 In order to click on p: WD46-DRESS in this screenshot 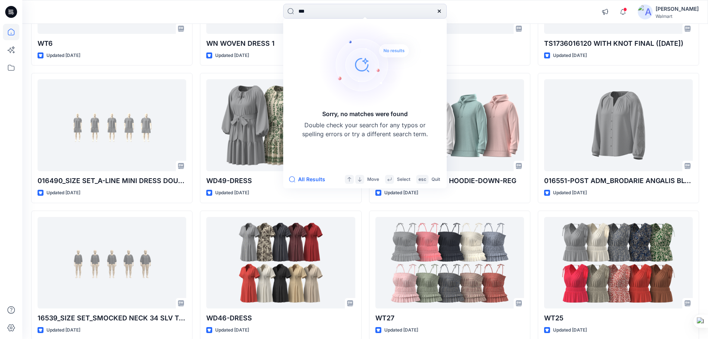, I will do `click(281, 318)`.